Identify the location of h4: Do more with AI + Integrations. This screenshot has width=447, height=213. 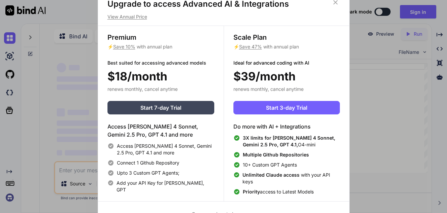
(286, 126).